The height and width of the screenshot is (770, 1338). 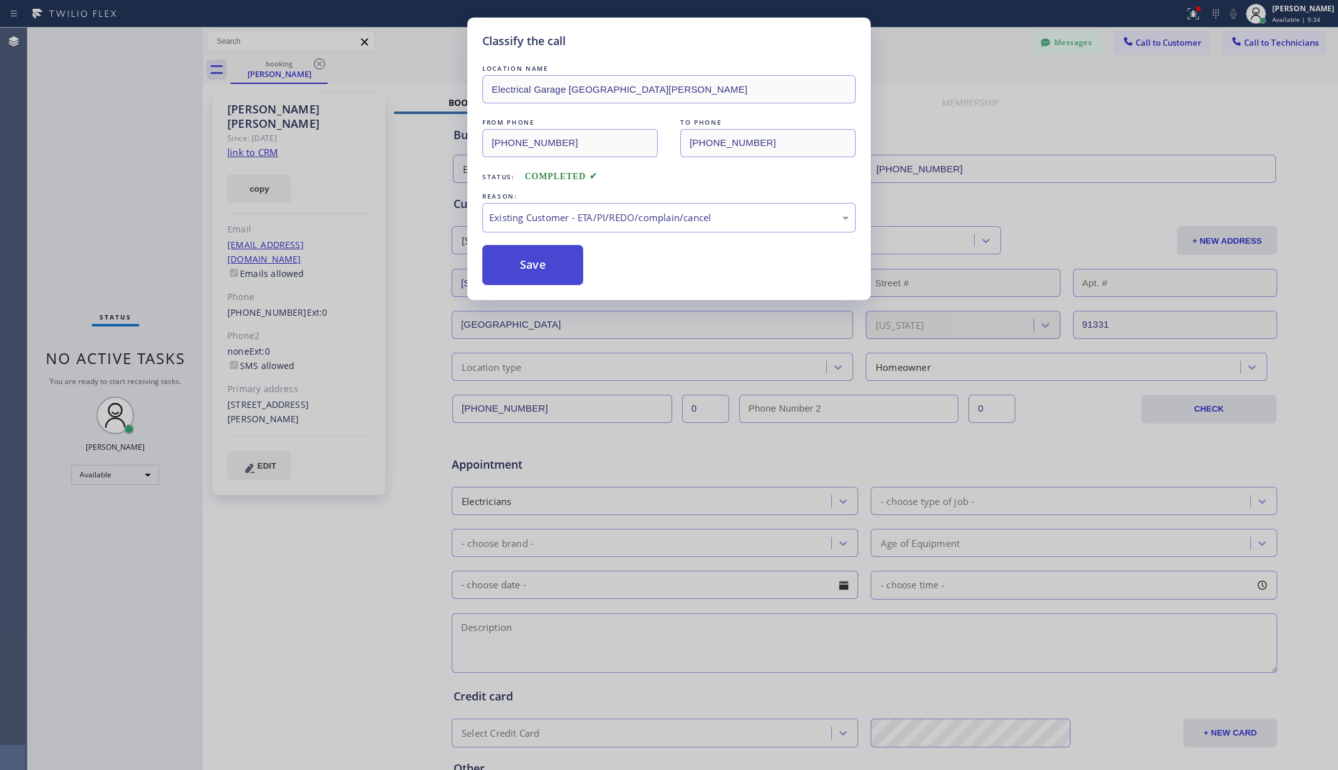 I want to click on span: COMPLETED, so click(x=561, y=176).